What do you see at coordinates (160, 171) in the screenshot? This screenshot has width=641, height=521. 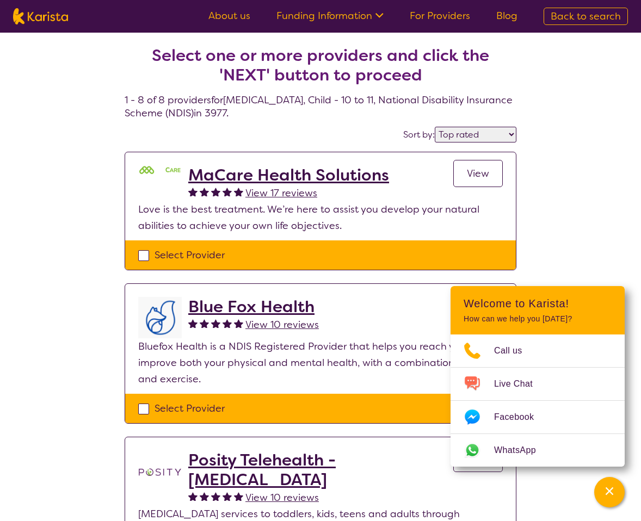 I see `img: mgttalrdbt23wl6urpfy.png` at bounding box center [160, 171].